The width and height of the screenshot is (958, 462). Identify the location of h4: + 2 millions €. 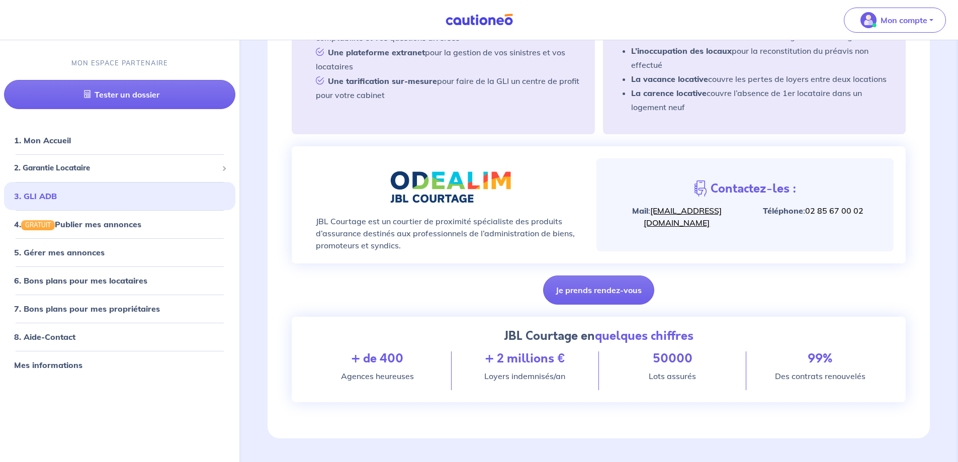
(525, 359).